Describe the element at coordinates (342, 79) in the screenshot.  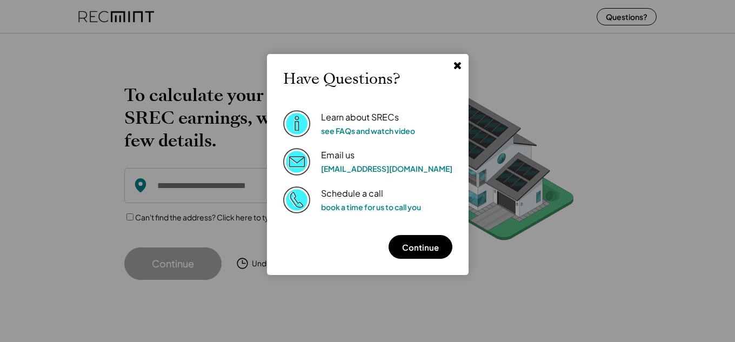
I see `h2: Have Questions?` at that location.